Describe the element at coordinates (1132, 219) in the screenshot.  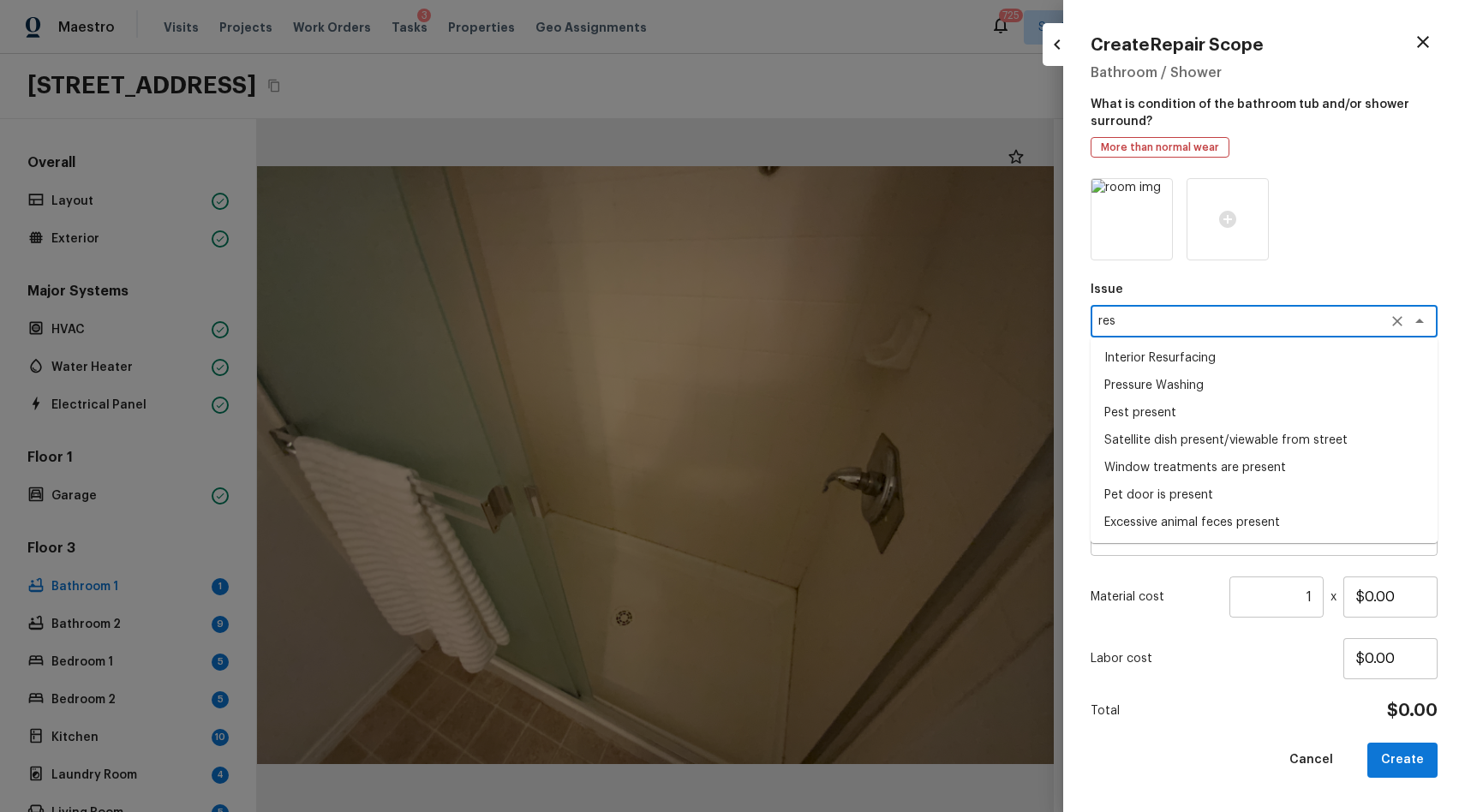
I see `img: room img` at that location.